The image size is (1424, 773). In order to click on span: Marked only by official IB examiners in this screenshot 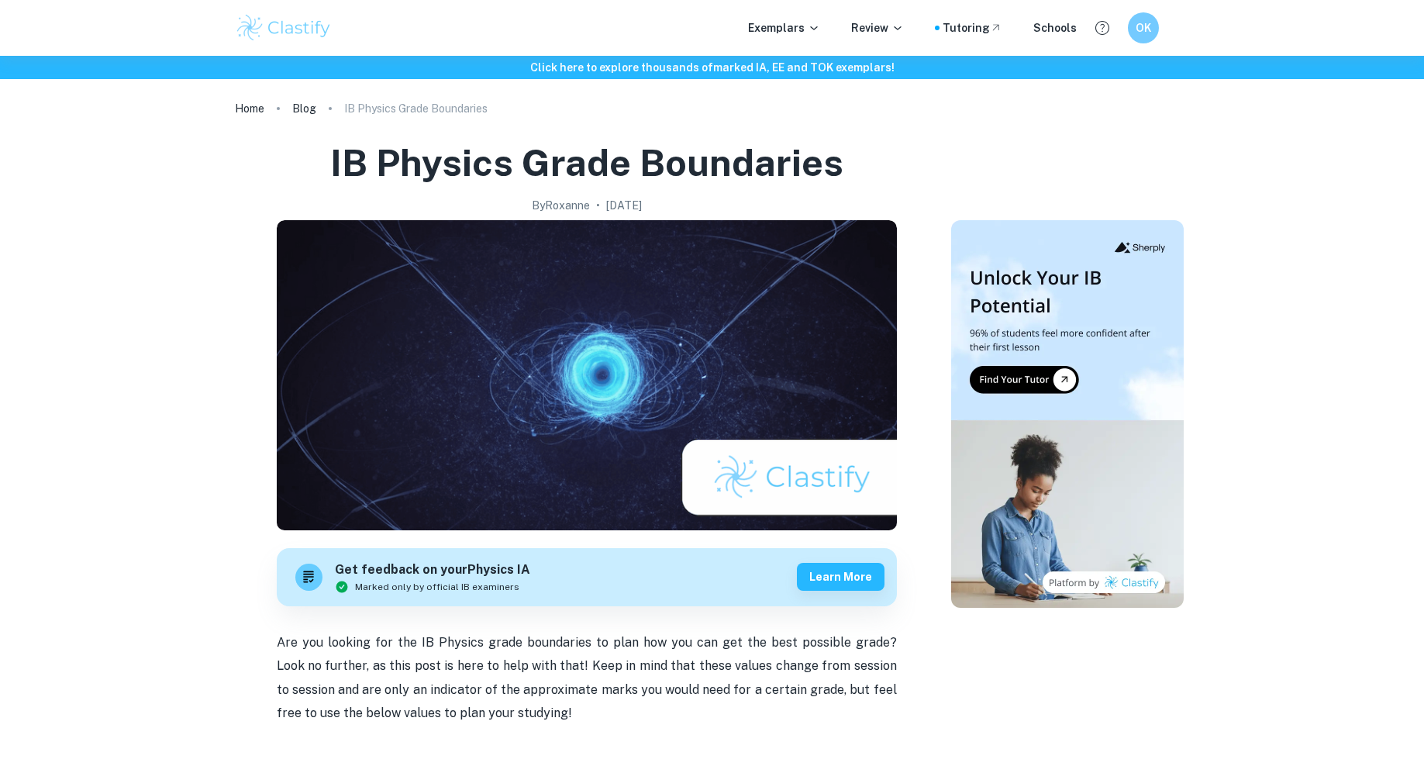, I will do `click(437, 587)`.